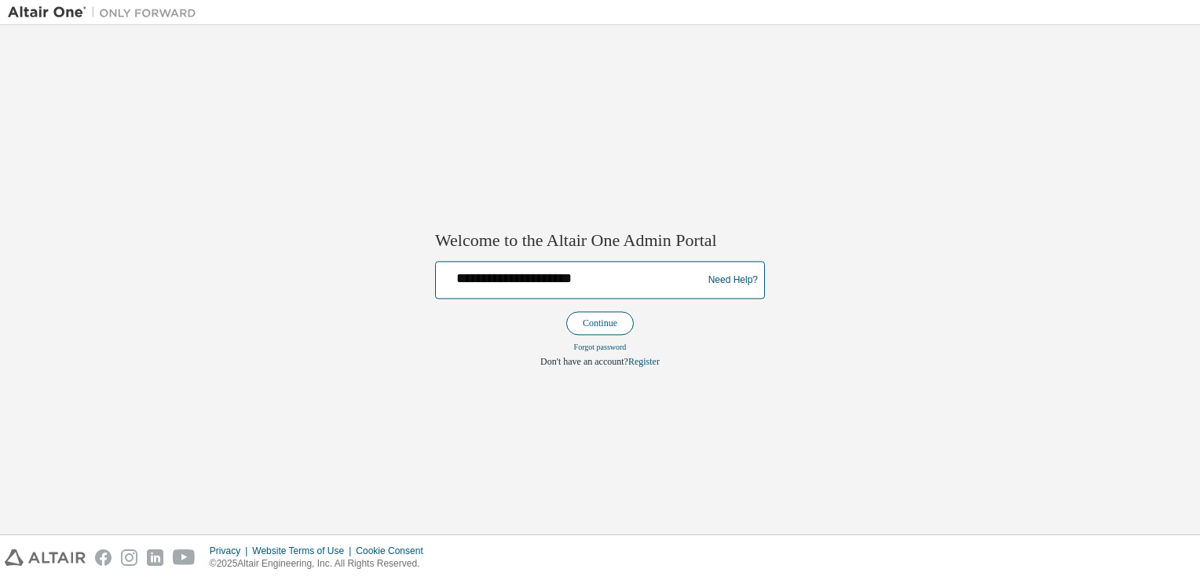 Image resolution: width=1200 pixels, height=580 pixels. Describe the element at coordinates (600, 240) in the screenshot. I see `h2: Welcome to the Altair One Admin Portal` at that location.